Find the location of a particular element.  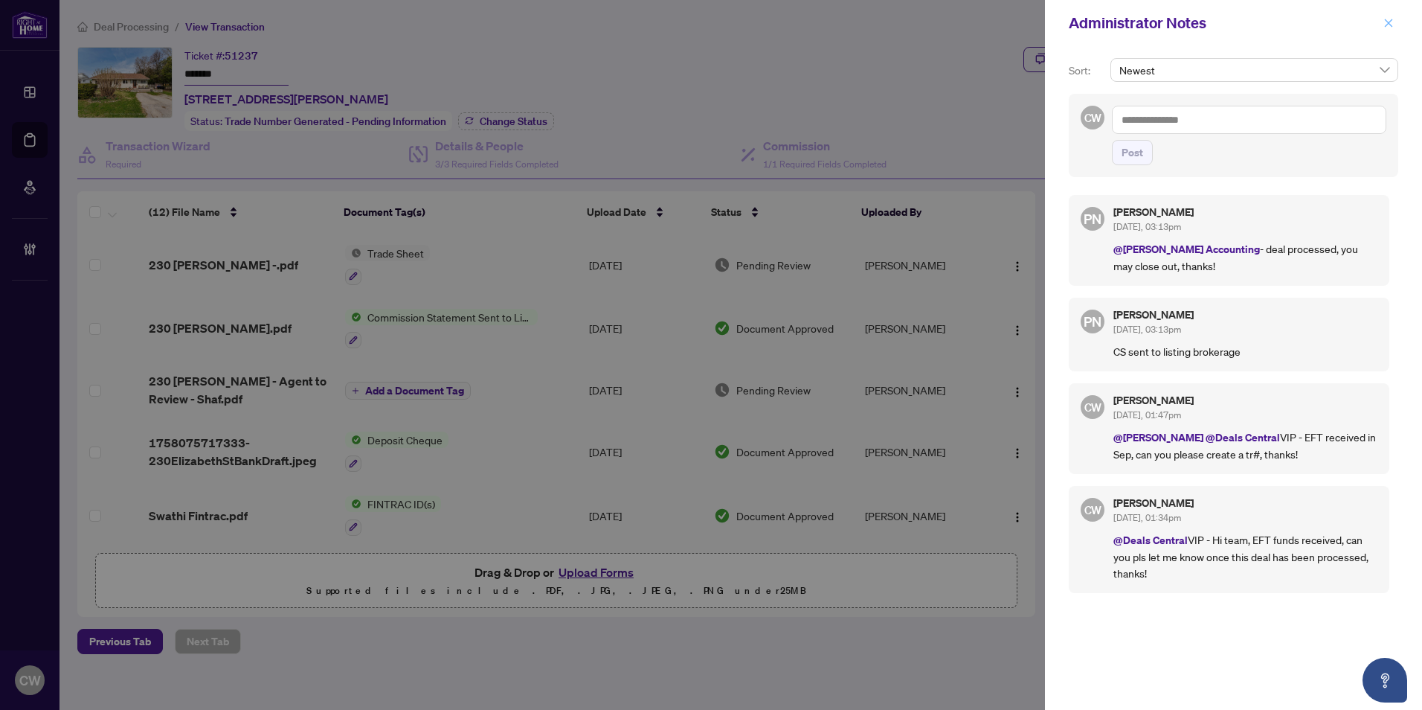

p: CS sent to listing brokerage is located at coordinates (1245, 351).